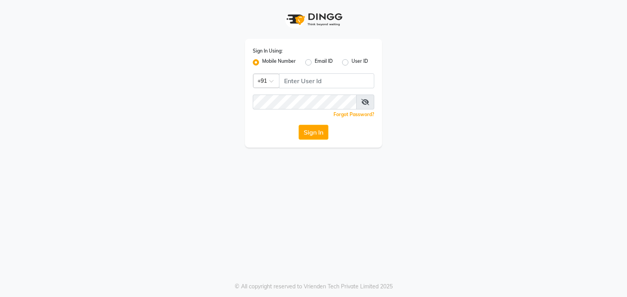 Image resolution: width=627 pixels, height=297 pixels. Describe the element at coordinates (354, 114) in the screenshot. I see `a: Forgot Password?` at that location.